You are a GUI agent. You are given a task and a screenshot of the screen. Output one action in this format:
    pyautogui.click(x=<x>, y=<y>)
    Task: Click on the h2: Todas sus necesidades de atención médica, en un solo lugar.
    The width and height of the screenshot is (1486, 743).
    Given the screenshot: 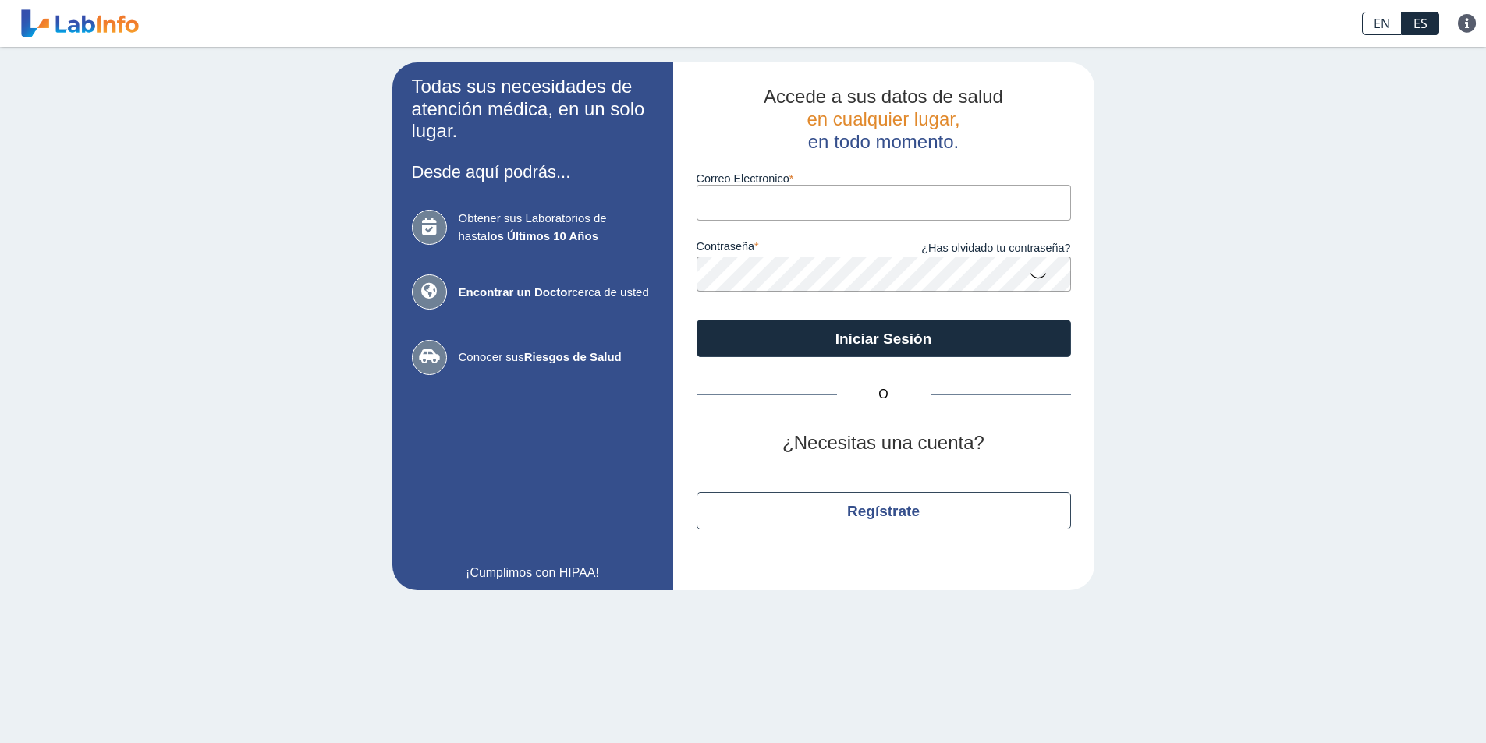 What is the action you would take?
    pyautogui.click(x=533, y=109)
    